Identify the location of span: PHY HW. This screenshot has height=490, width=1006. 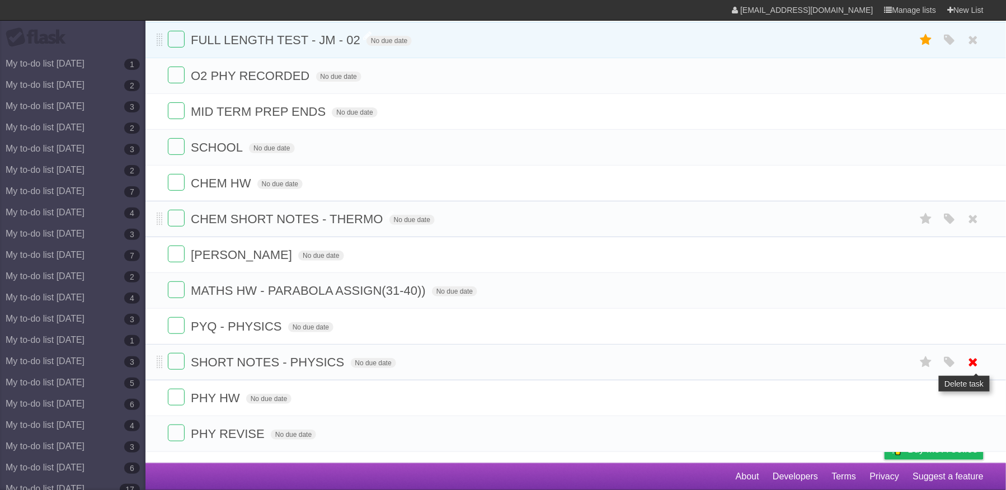
(216, 398).